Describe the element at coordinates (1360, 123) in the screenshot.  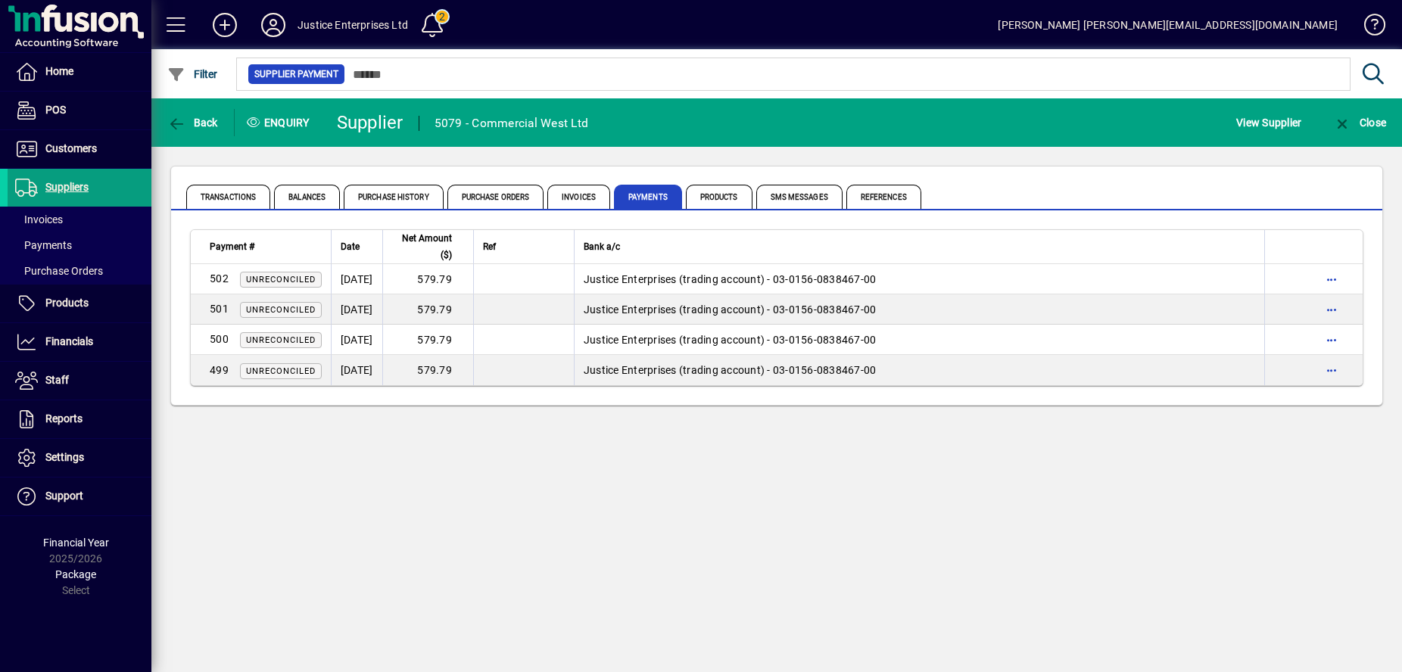
I see `button: Close` at that location.